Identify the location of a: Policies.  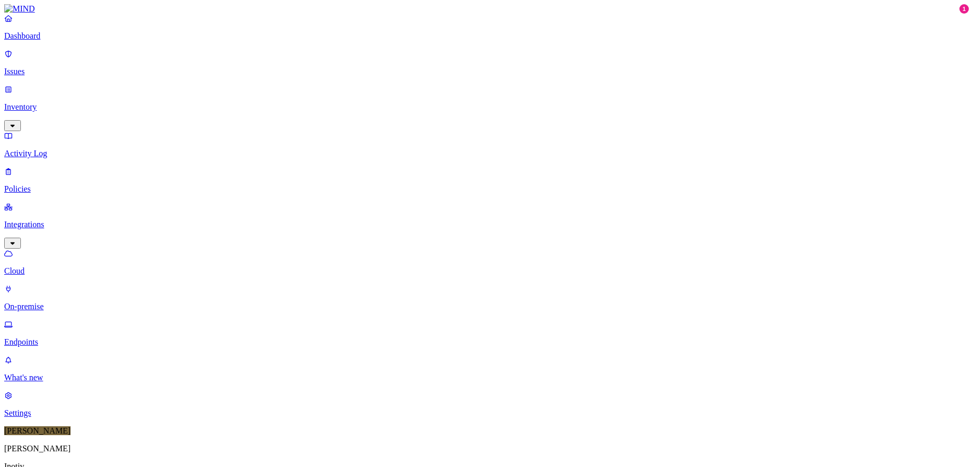
(486, 180).